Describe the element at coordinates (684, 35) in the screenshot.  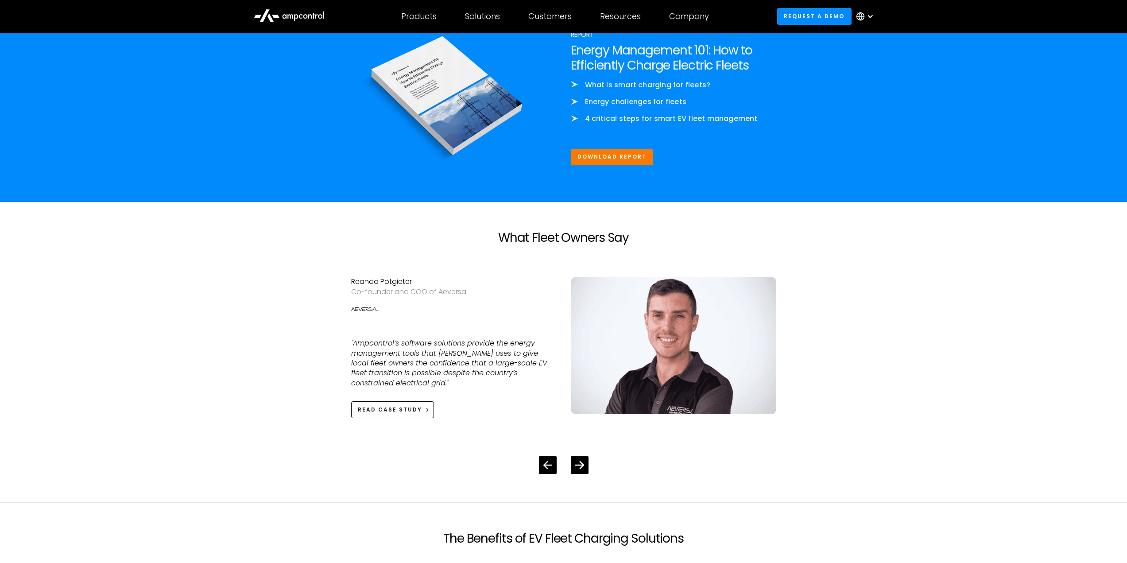
I see `div: Report` at that location.